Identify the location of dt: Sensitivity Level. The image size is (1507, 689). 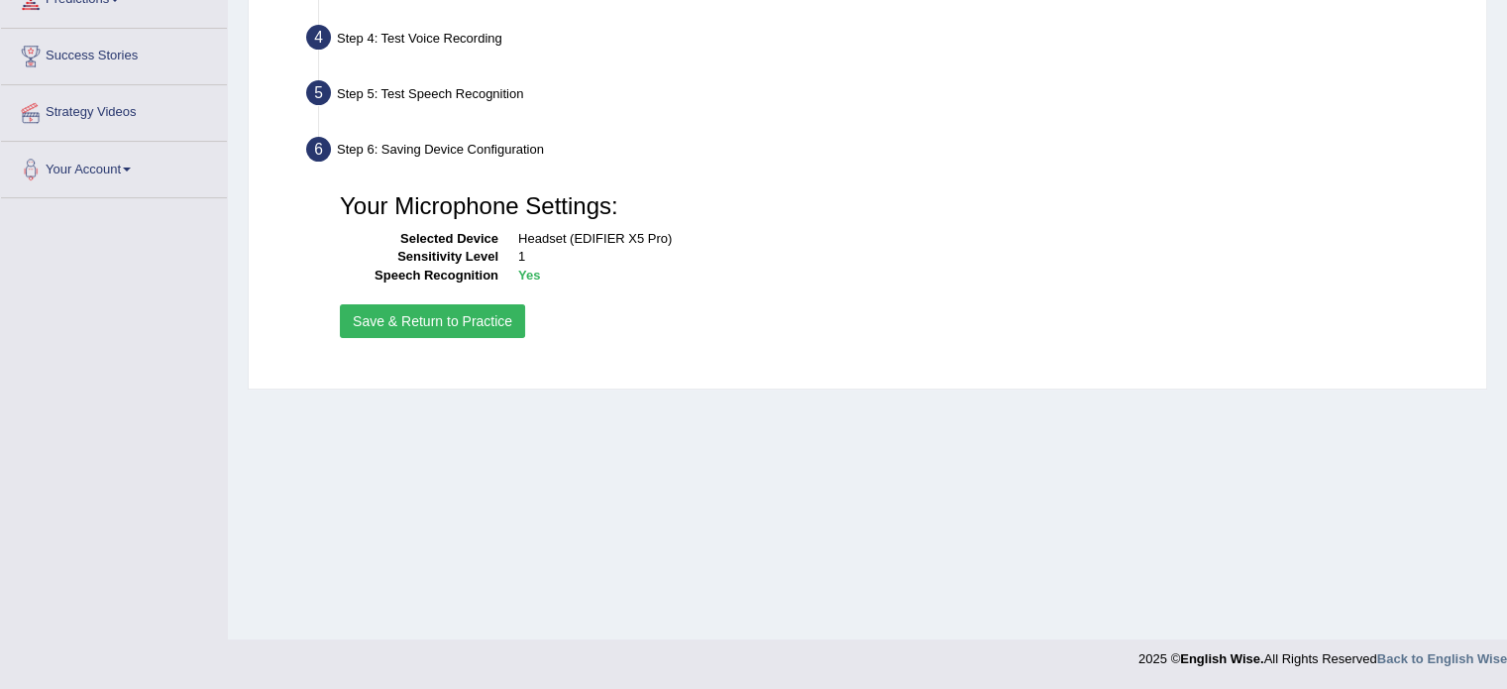
(419, 257).